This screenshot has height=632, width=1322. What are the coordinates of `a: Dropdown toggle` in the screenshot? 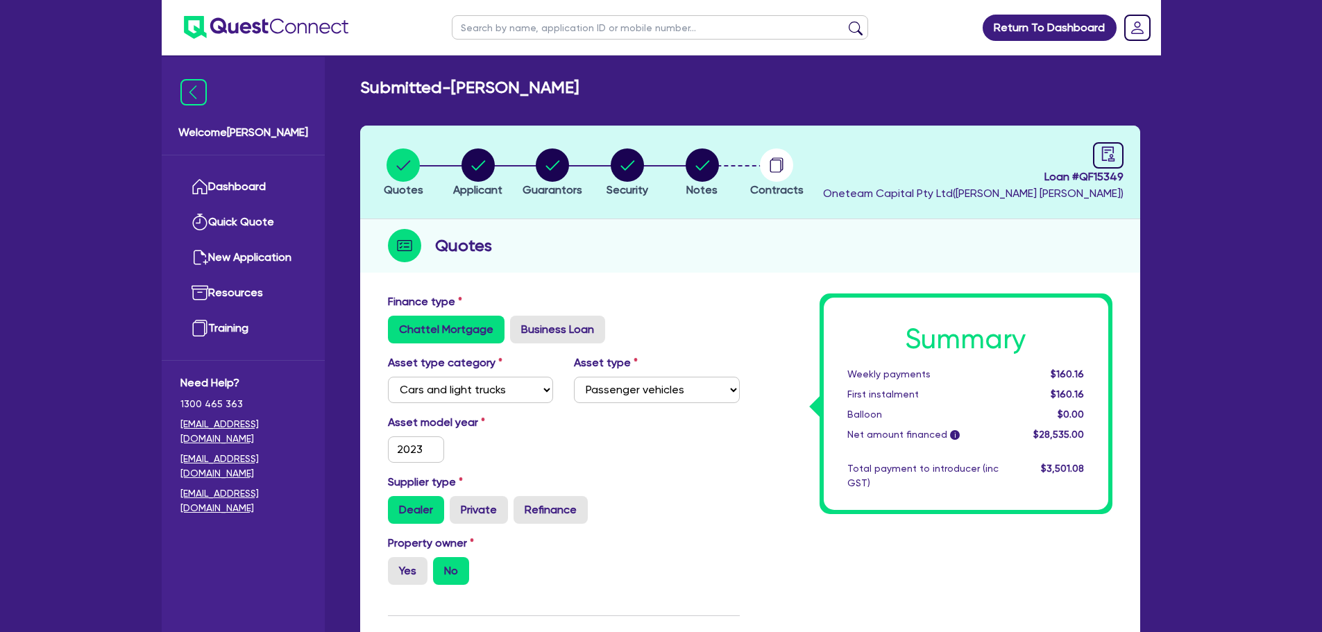 It's located at (1137, 28).